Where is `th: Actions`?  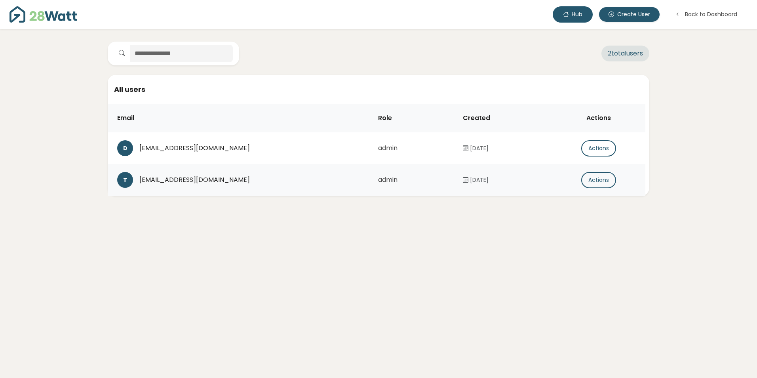
th: Actions is located at coordinates (600, 118).